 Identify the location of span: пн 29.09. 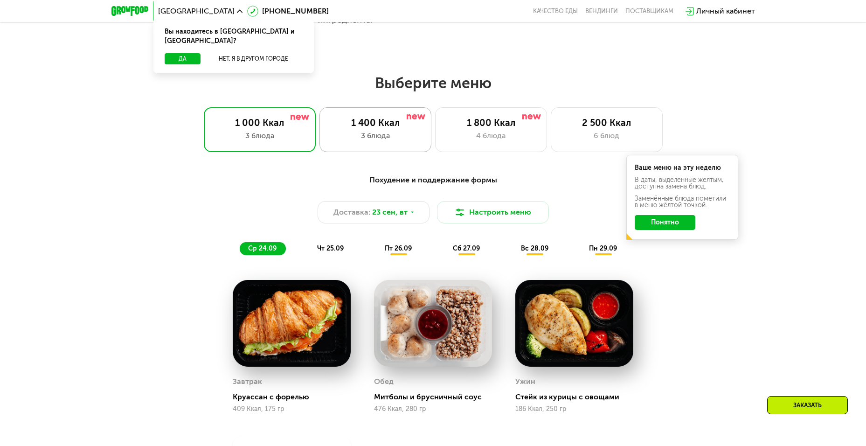
(603, 248).